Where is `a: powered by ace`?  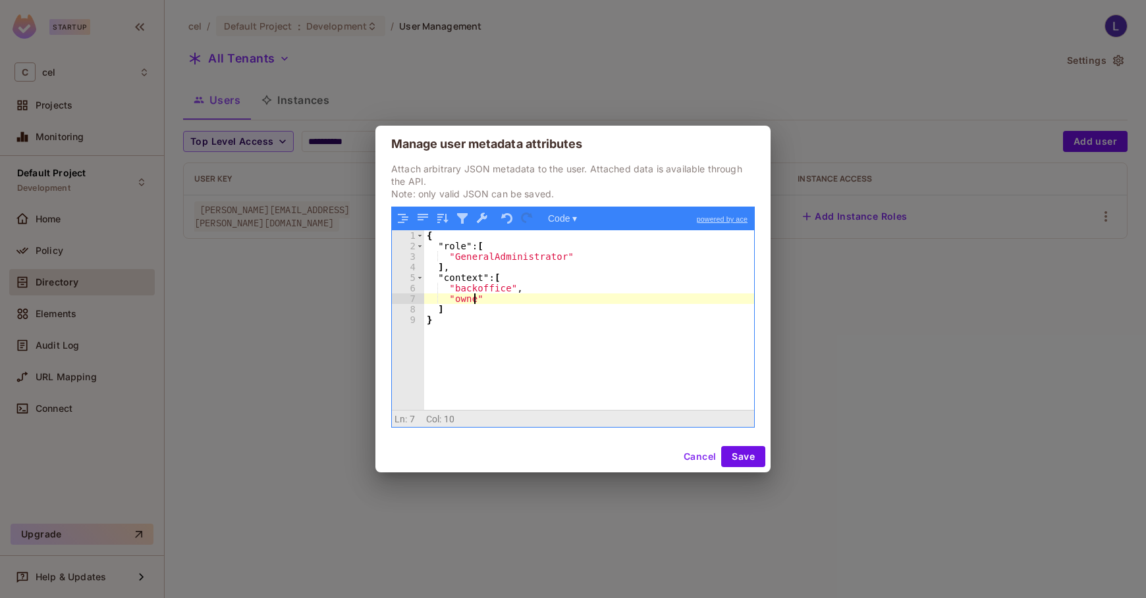
a: powered by ace is located at coordinates (722, 219).